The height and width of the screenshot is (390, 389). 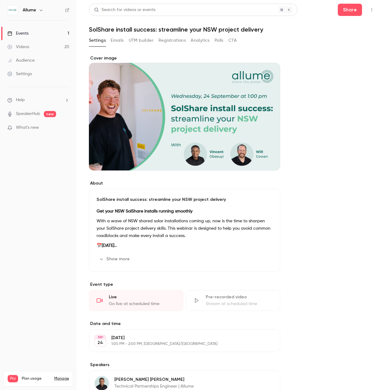 I want to click on span: What's new, so click(x=27, y=127).